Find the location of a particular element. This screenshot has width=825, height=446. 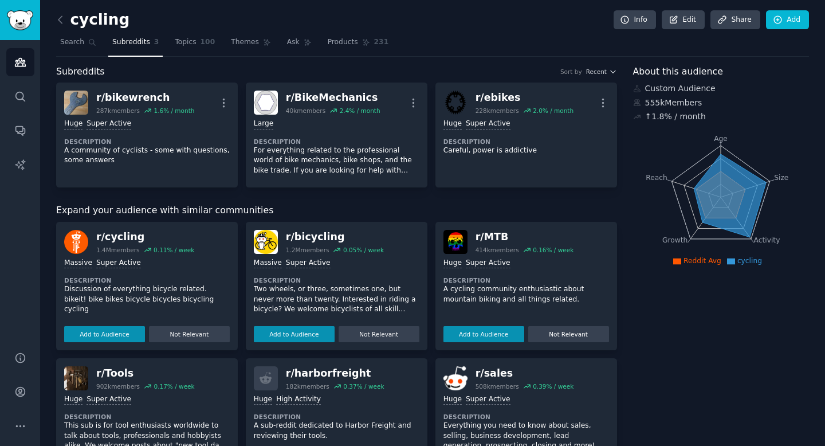

span: Search is located at coordinates (72, 42).